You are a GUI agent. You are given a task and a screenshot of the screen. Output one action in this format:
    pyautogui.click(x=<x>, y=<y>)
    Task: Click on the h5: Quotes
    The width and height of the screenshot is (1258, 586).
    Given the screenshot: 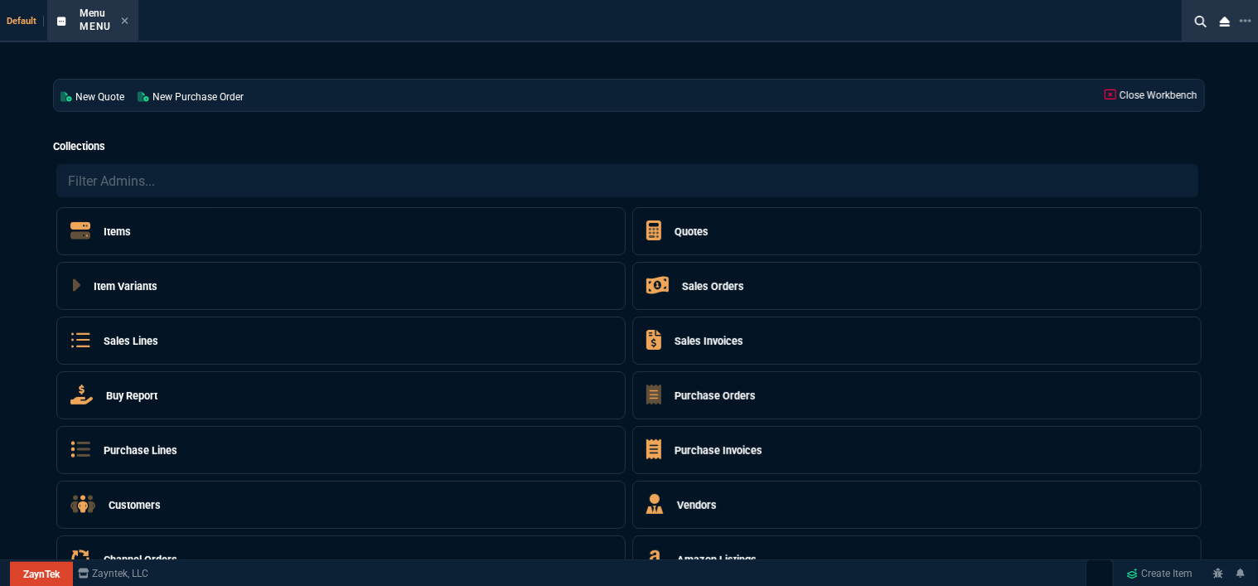 What is the action you would take?
    pyautogui.click(x=691, y=231)
    